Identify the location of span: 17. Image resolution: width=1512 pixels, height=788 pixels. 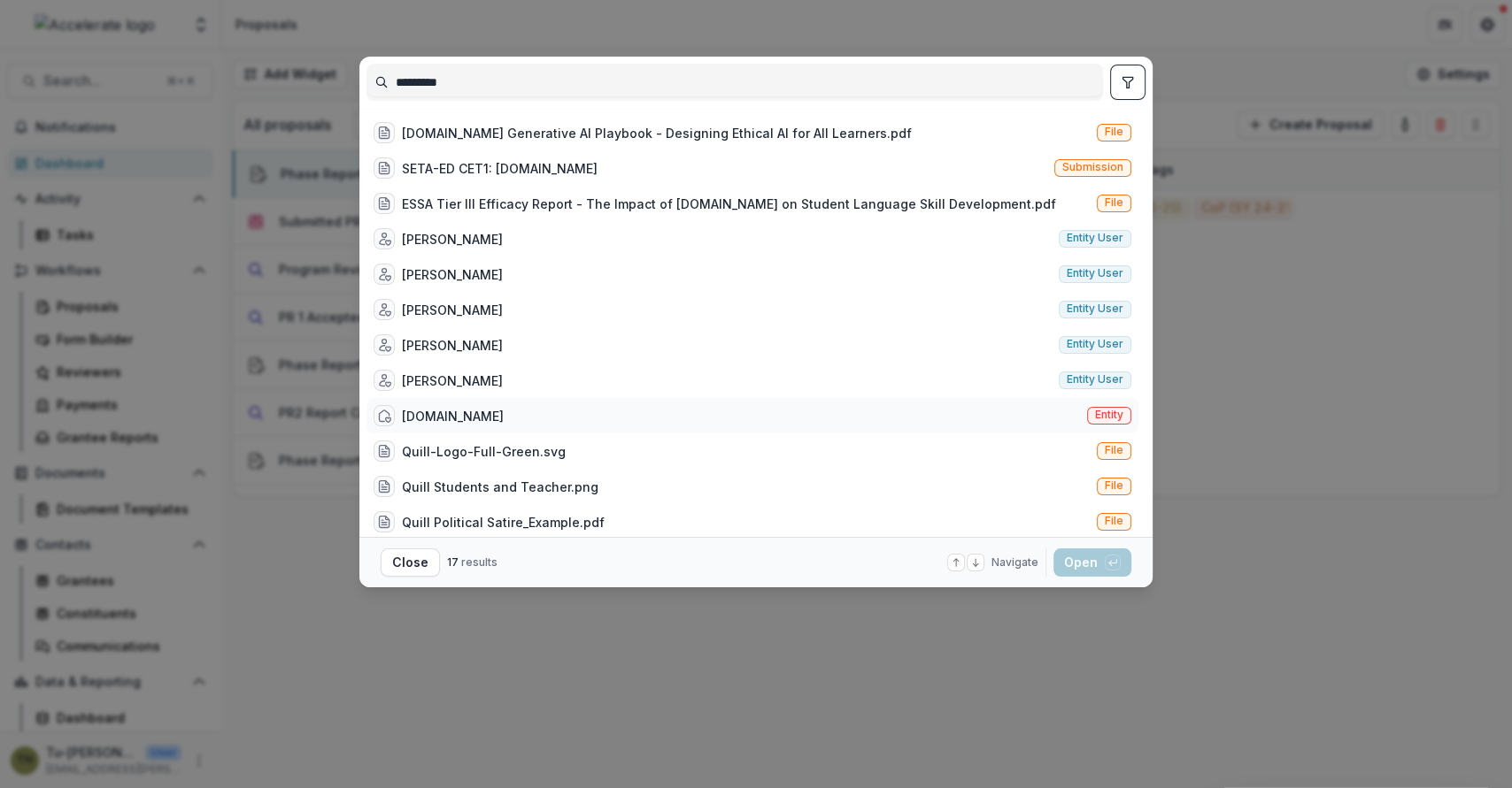
(453, 562).